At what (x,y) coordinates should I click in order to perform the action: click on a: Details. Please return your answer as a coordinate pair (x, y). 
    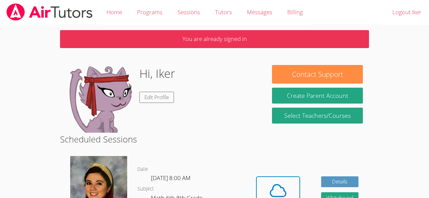
    Looking at the image, I should click on (340, 182).